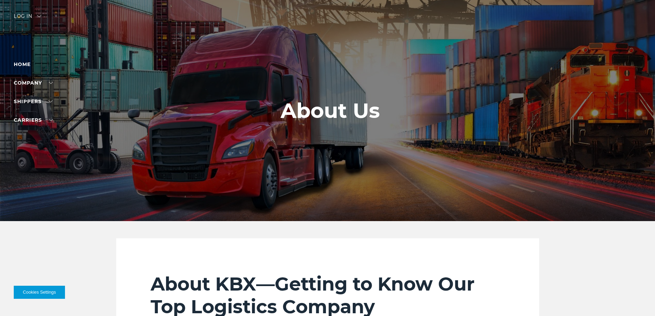 The image size is (655, 316). Describe the element at coordinates (39, 292) in the screenshot. I see `button: Cookies Settings` at that location.